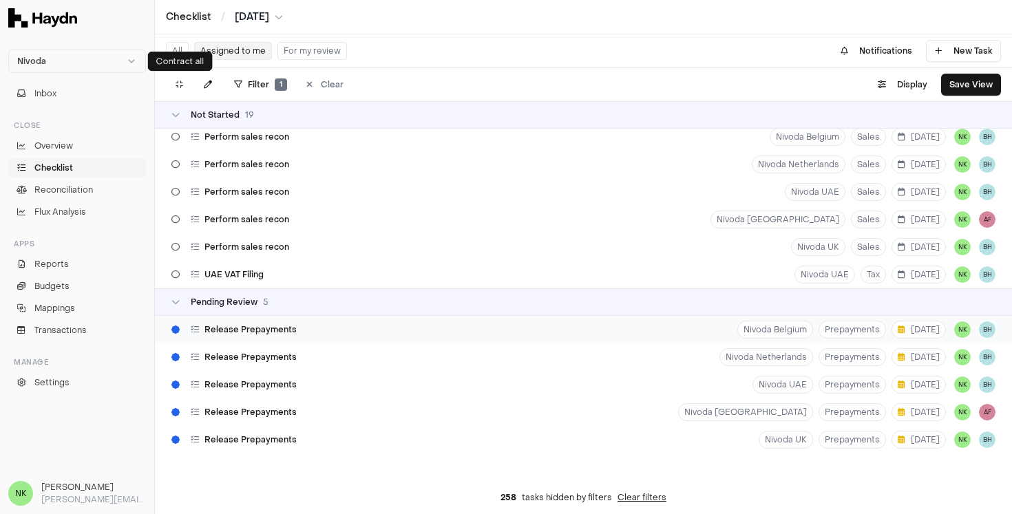 This screenshot has width=1012, height=514. What do you see at coordinates (63, 190) in the screenshot?
I see `span: Reconciliation` at bounding box center [63, 190].